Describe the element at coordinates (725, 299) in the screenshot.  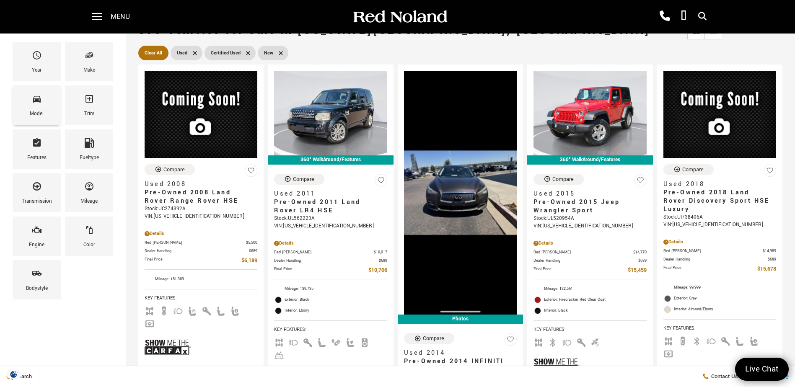
I see `span: Exterior: Gray` at that location.